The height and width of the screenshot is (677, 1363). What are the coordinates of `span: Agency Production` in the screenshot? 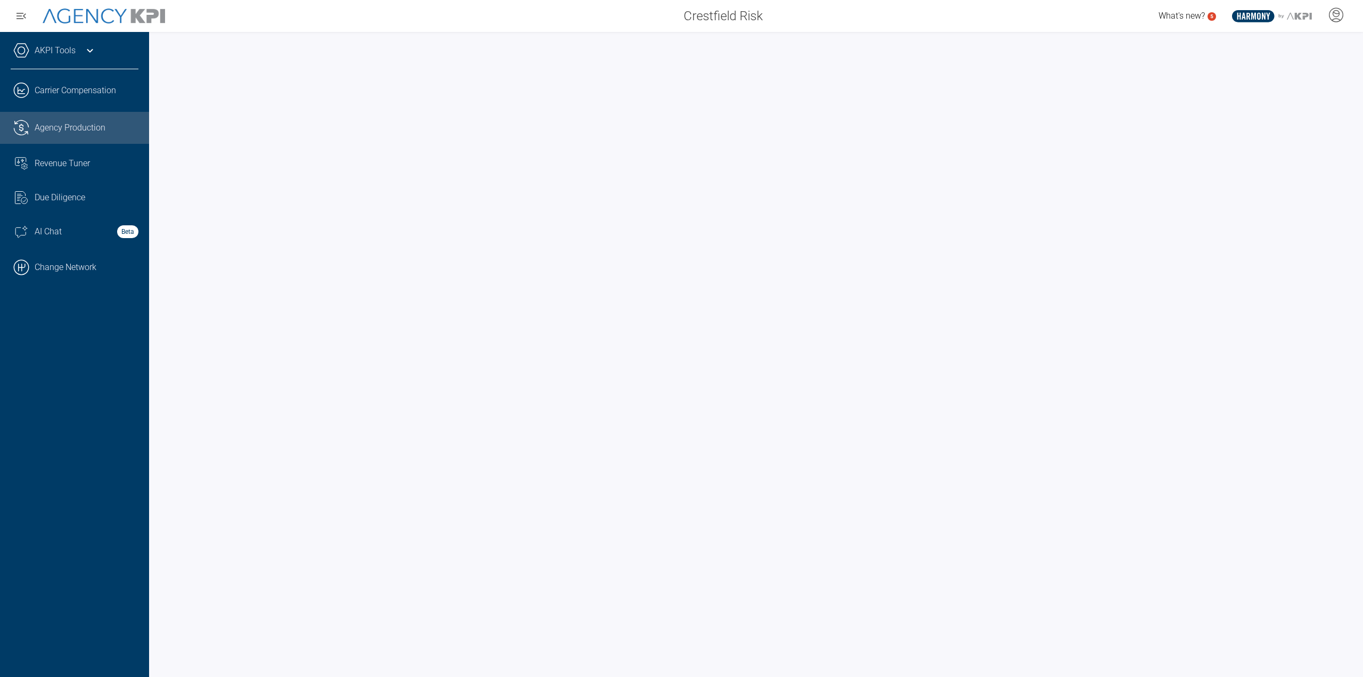 It's located at (70, 128).